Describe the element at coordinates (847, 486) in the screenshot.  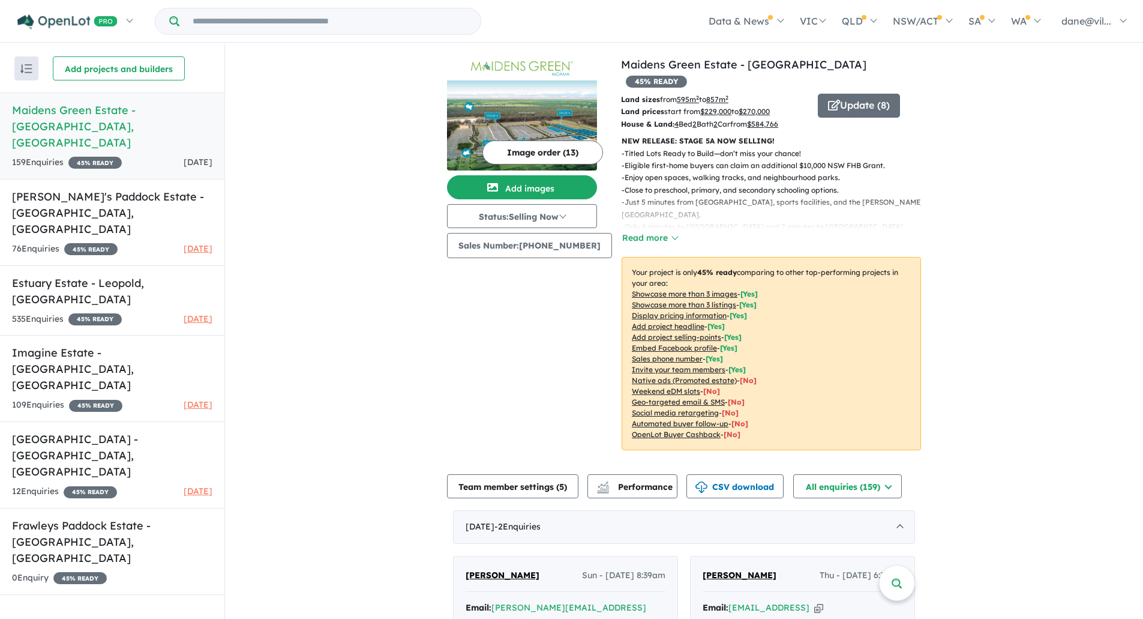
I see `button: All enquiries (159)` at that location.